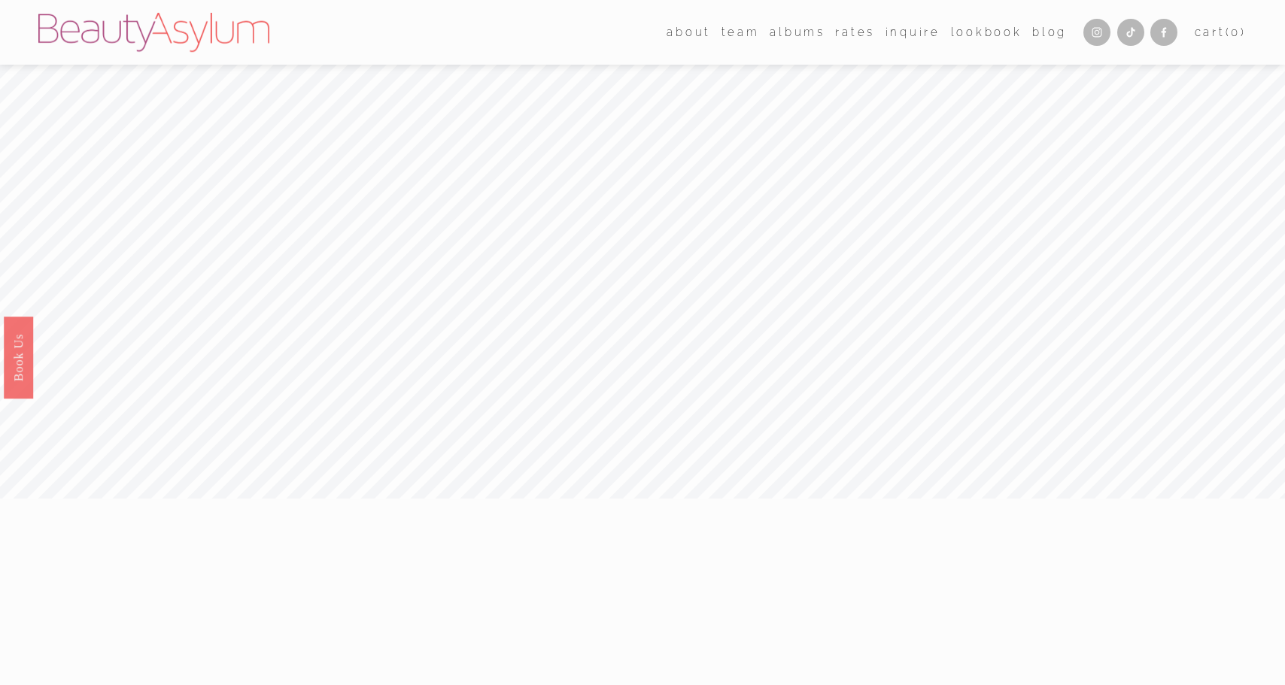 This screenshot has height=685, width=1285. I want to click on a: Rates, so click(854, 32).